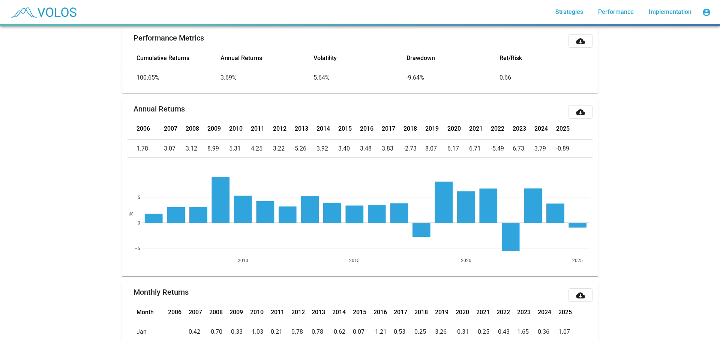 The width and height of the screenshot is (720, 342). Describe the element at coordinates (528, 332) in the screenshot. I see `td: 1.65` at that location.